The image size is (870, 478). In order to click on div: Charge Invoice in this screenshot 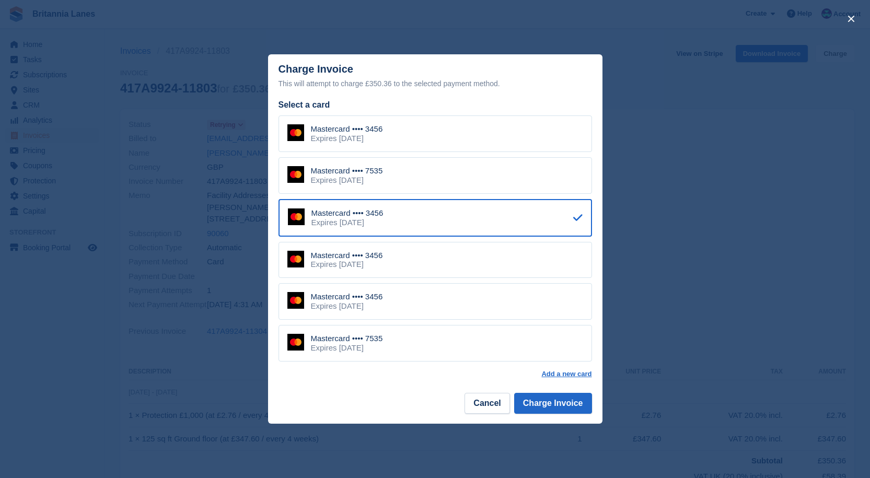, I will do `click(435, 76)`.